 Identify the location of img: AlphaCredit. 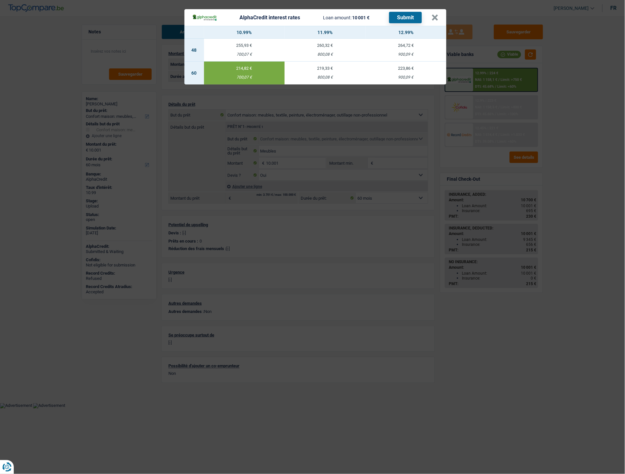
(205, 17).